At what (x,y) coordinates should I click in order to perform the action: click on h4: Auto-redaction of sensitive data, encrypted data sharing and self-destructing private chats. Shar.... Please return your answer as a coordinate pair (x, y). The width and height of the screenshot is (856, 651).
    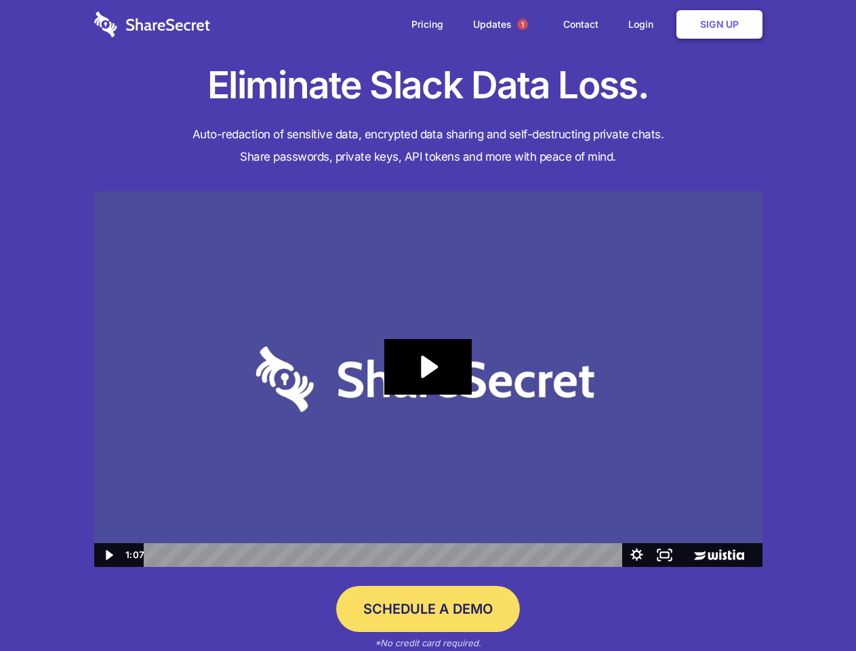
    Looking at the image, I should click on (428, 146).